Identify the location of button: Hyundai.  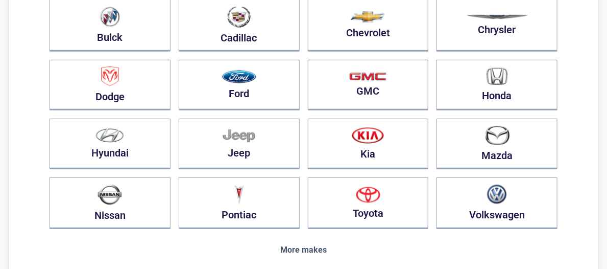
(110, 144).